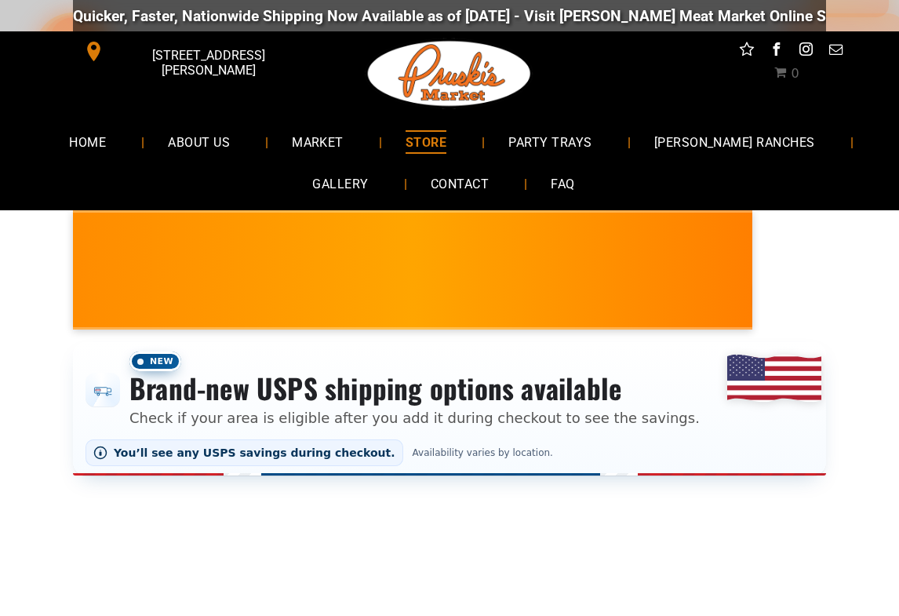  What do you see at coordinates (318, 141) in the screenshot?
I see `a: MARKET` at bounding box center [318, 141].